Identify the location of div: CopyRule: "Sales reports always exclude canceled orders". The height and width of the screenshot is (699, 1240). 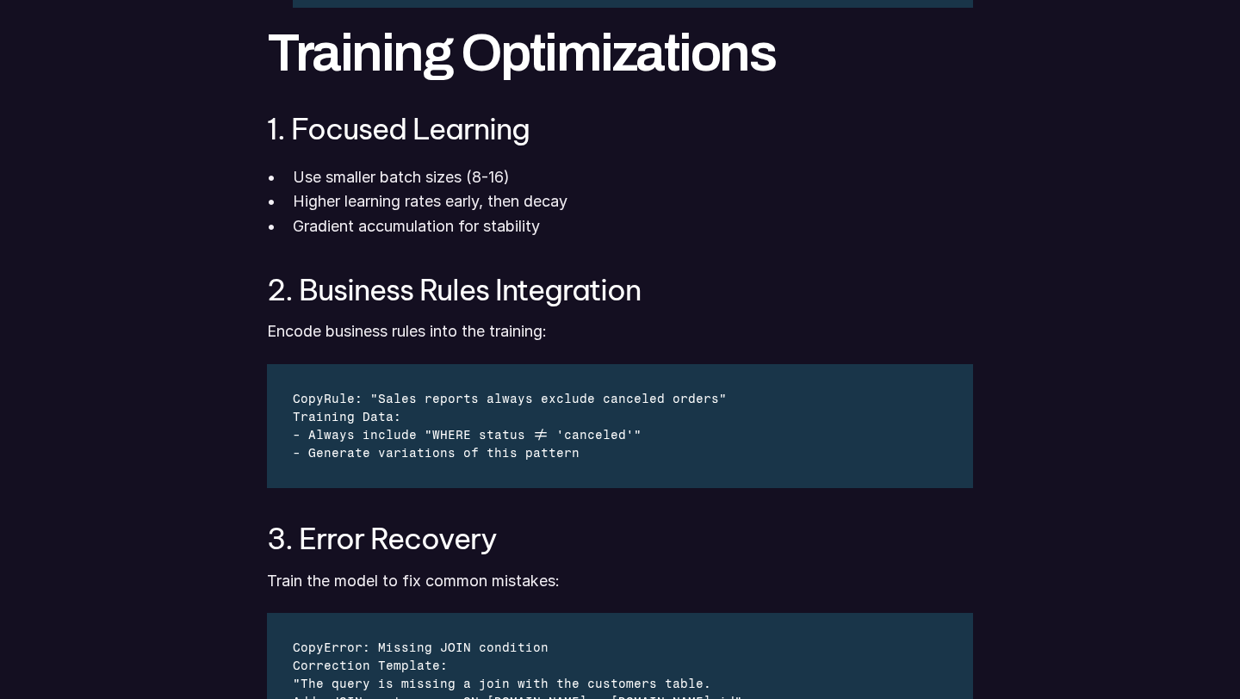
(511, 399).